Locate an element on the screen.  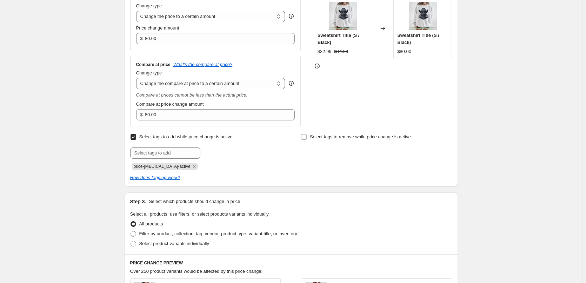
span: Select tags to add while price change is active is located at coordinates (186, 136).